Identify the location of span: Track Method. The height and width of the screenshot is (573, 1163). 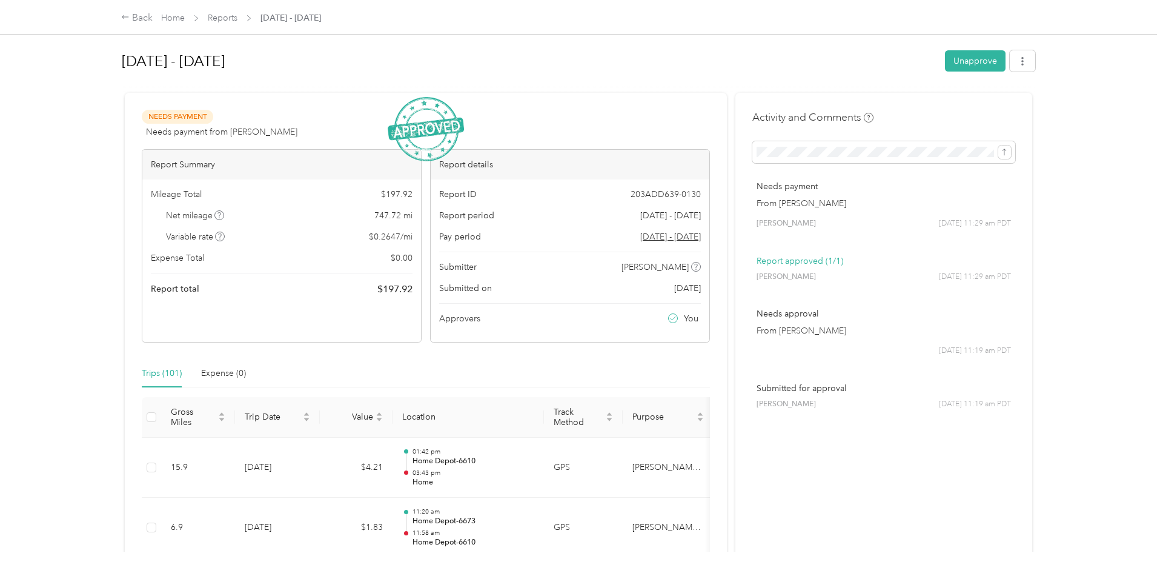
(579, 417).